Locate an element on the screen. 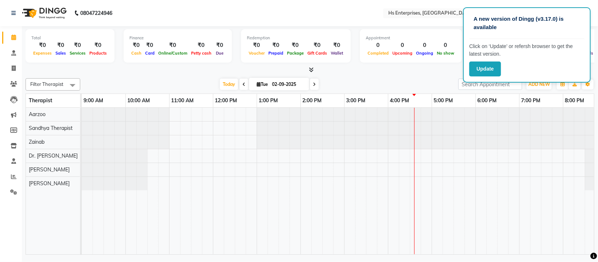 Image resolution: width=598 pixels, height=262 pixels. span: Voucher is located at coordinates (257, 53).